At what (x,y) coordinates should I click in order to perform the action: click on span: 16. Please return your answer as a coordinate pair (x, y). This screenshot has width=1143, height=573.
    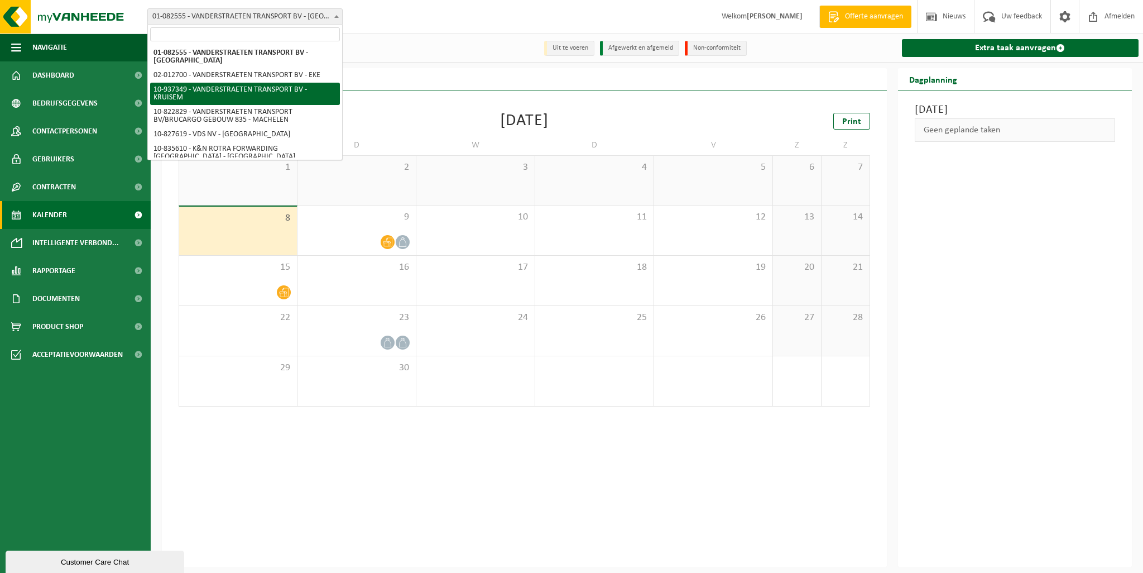
    Looking at the image, I should click on (357, 267).